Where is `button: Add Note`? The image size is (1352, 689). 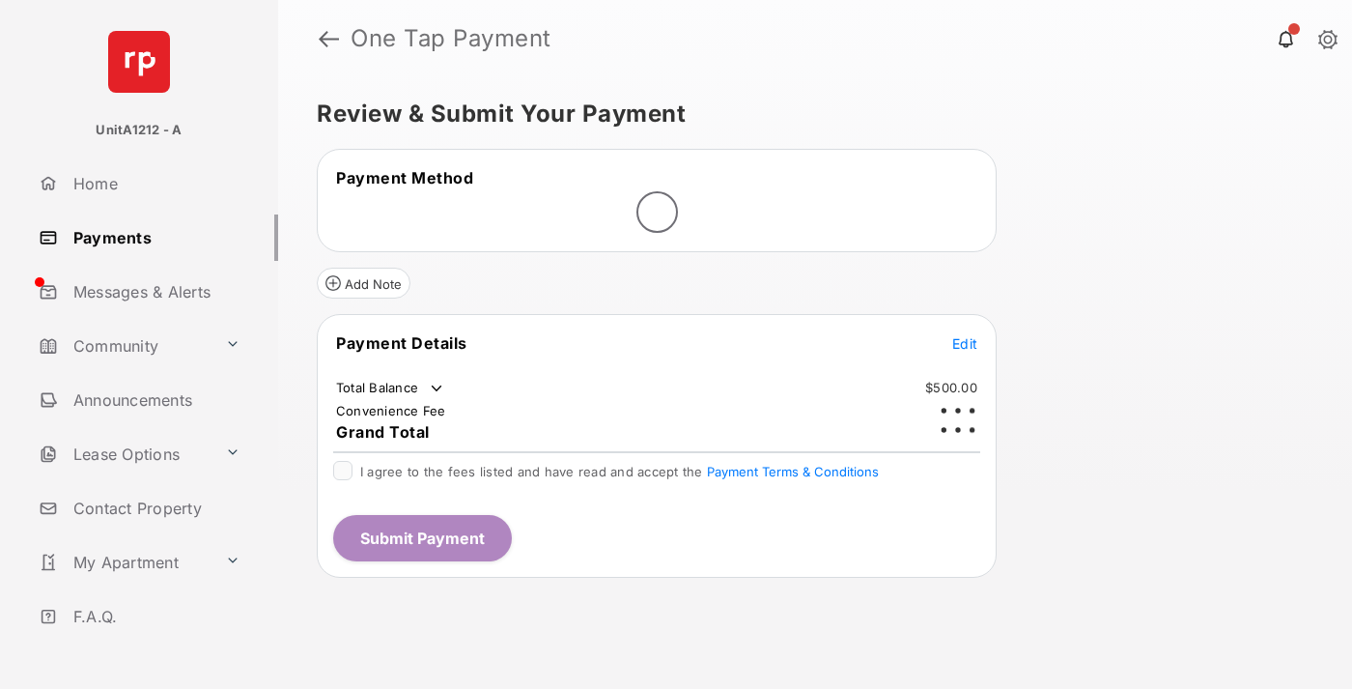
button: Add Note is located at coordinates (363, 283).